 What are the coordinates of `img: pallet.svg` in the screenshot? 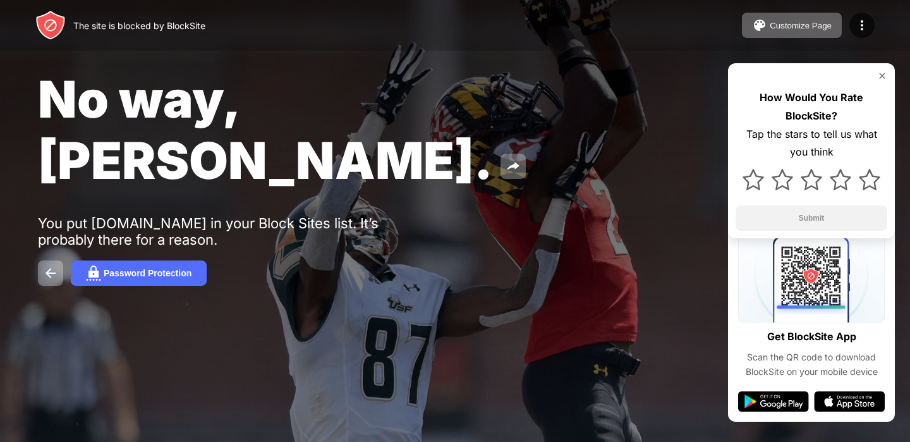 It's located at (760, 25).